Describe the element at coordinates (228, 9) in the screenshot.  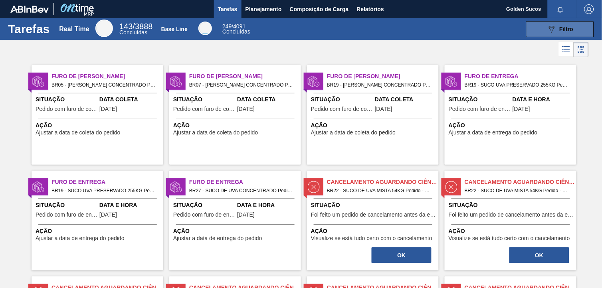
I see `span: Tarefas` at that location.